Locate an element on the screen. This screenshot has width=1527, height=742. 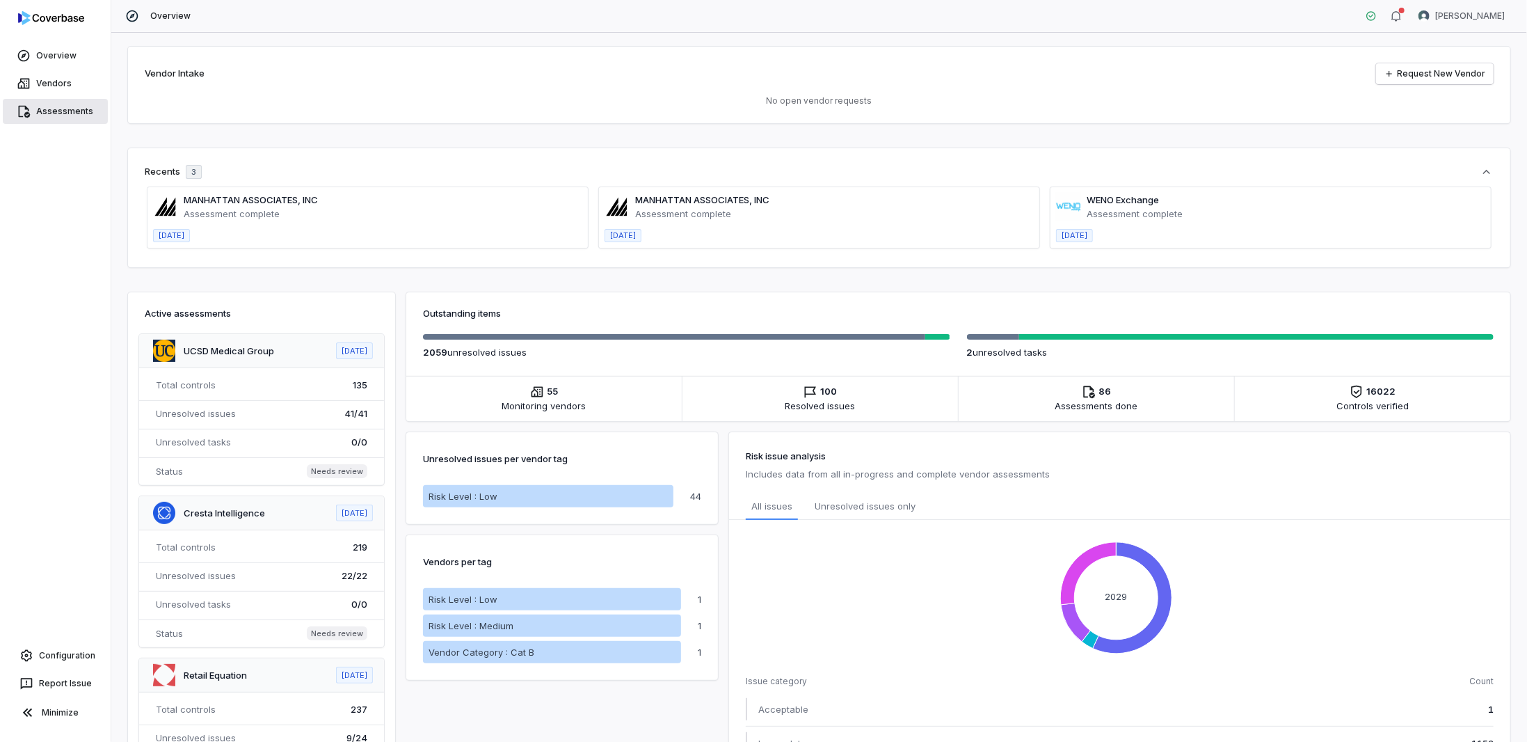
span: 55 is located at coordinates (552, 392).